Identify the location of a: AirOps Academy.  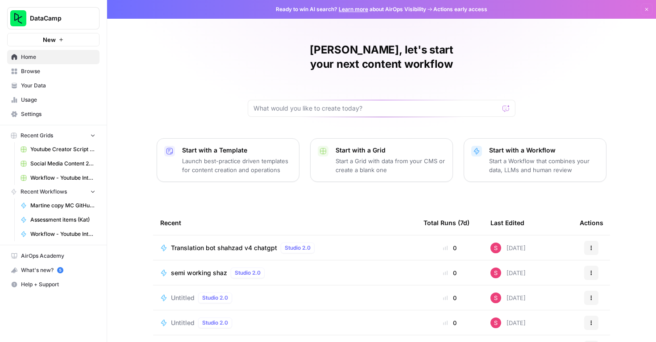
(53, 256).